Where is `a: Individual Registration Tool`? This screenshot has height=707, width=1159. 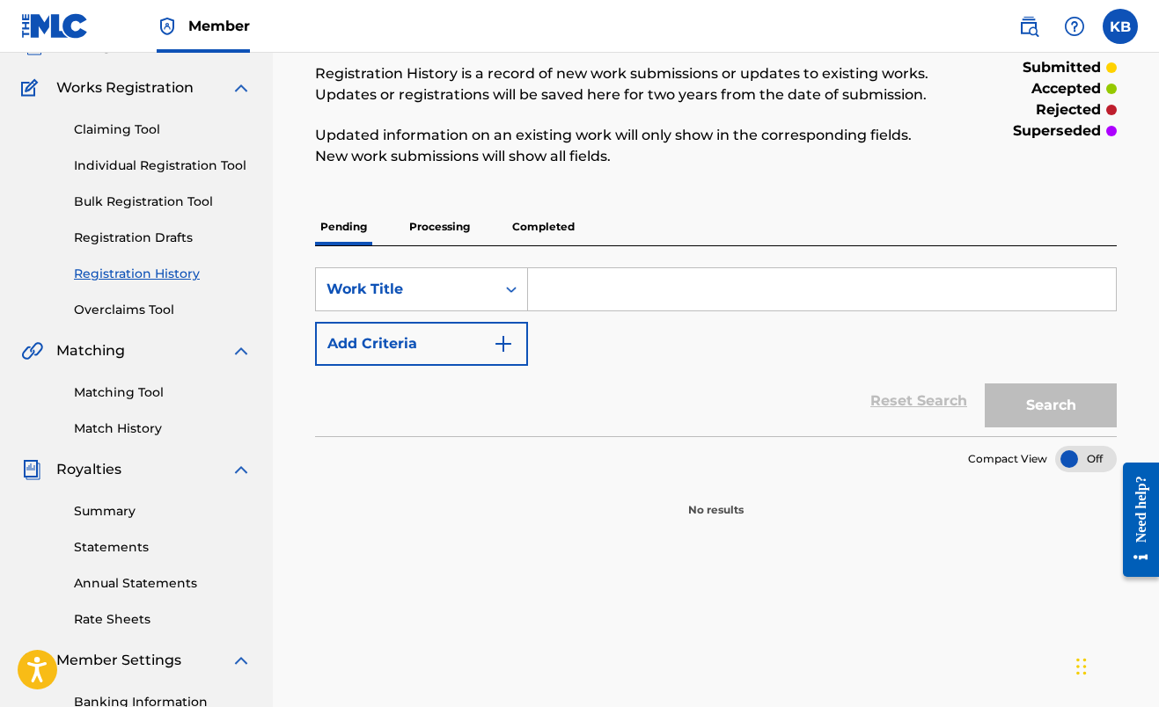
a: Individual Registration Tool is located at coordinates (163, 165).